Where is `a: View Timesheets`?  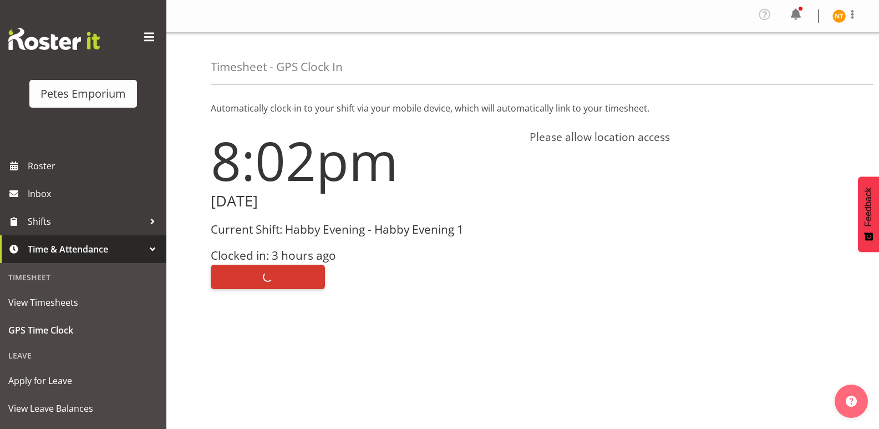
a: View Timesheets is located at coordinates (83, 302).